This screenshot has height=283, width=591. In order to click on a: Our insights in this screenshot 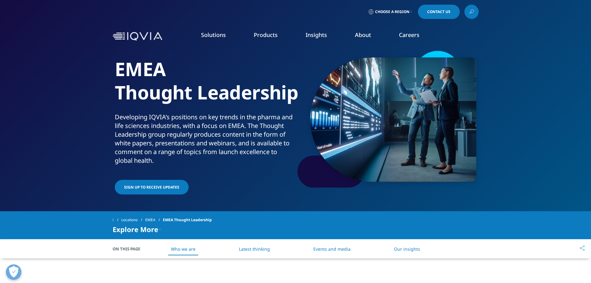, I will do `click(407, 249)`.